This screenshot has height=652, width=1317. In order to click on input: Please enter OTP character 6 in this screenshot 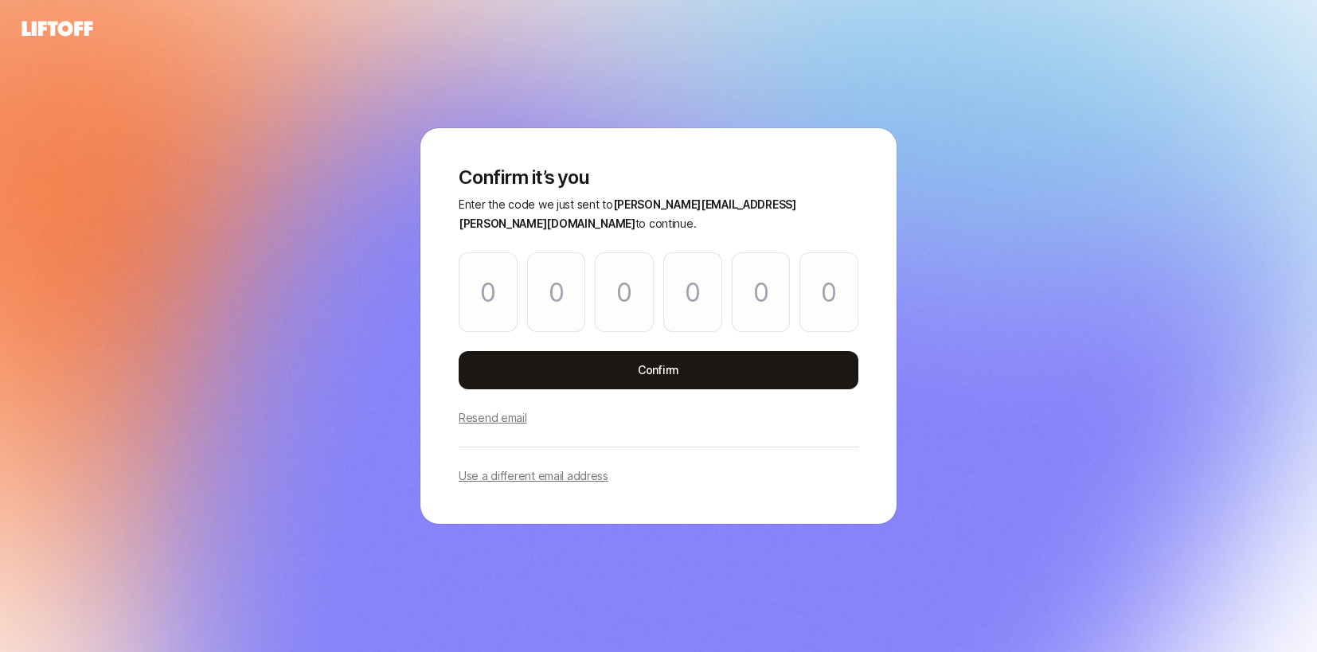, I will do `click(829, 292)`.